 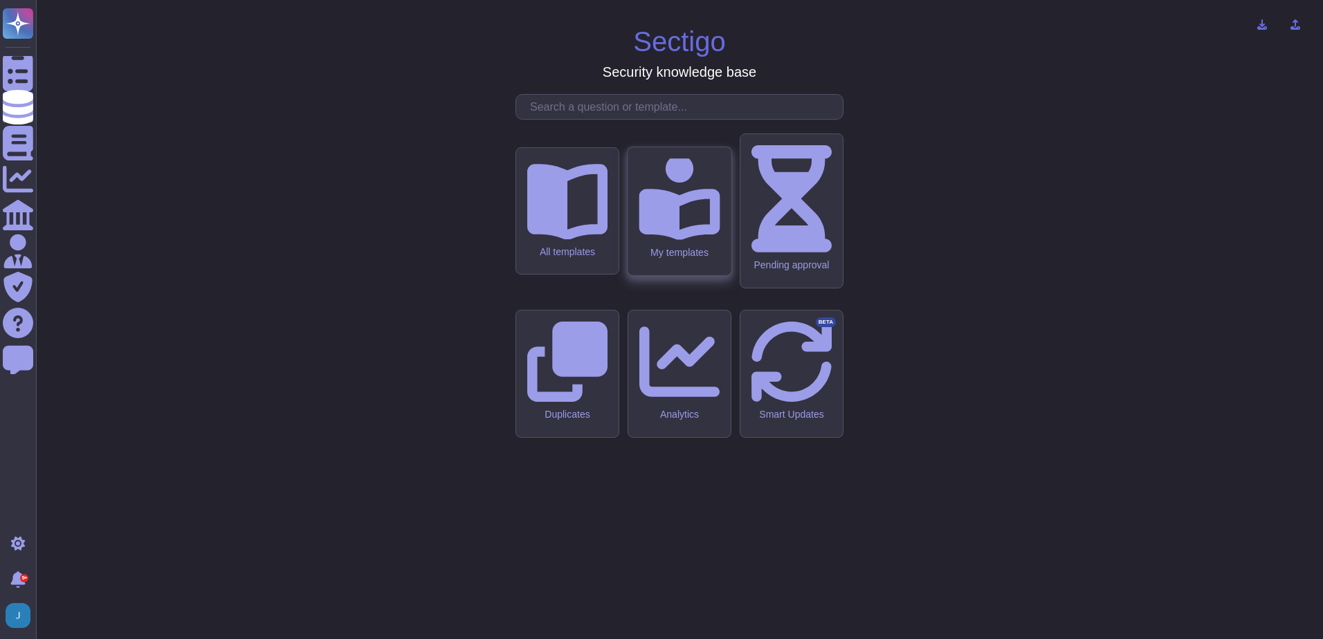 What do you see at coordinates (567, 415) in the screenshot?
I see `div: Duplicates` at bounding box center [567, 415].